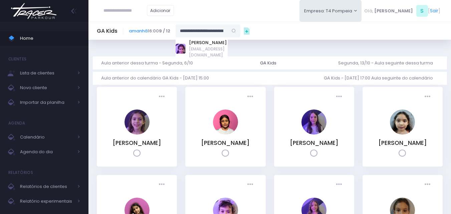 The width and height of the screenshot is (451, 214). Describe the element at coordinates (150, 31) in the screenshot. I see `span: 16:00` at that location.